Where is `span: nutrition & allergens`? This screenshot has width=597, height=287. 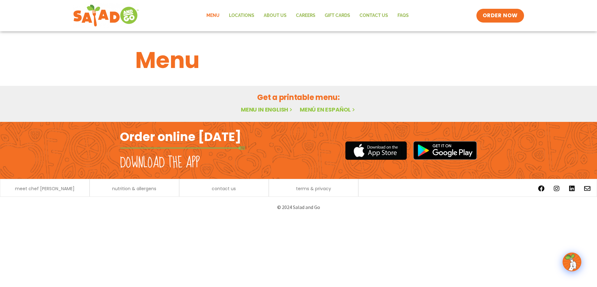
span: nutrition & allergens is located at coordinates (134, 189).